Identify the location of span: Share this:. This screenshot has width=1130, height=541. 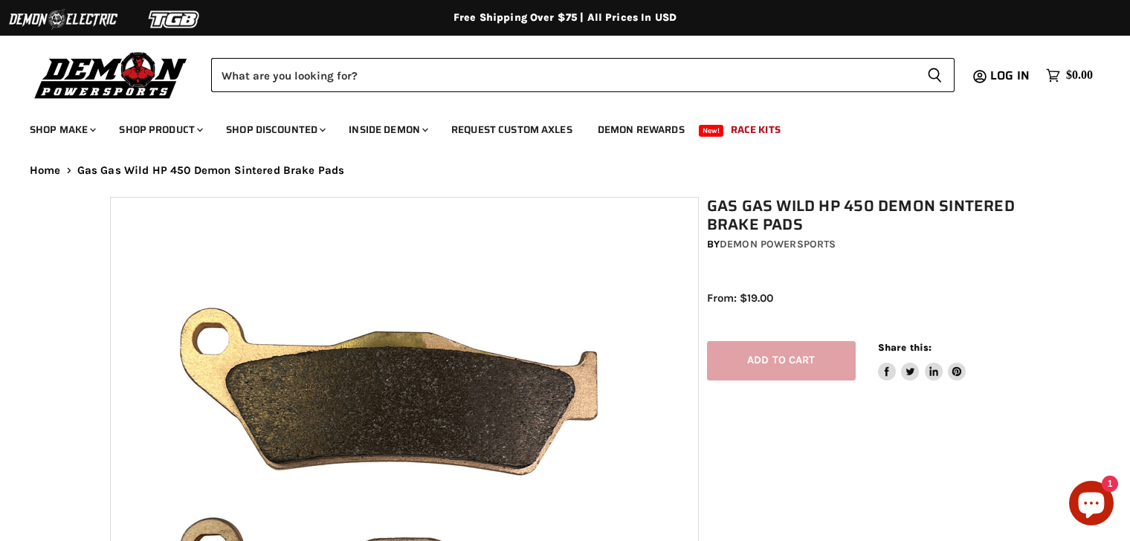
(905, 347).